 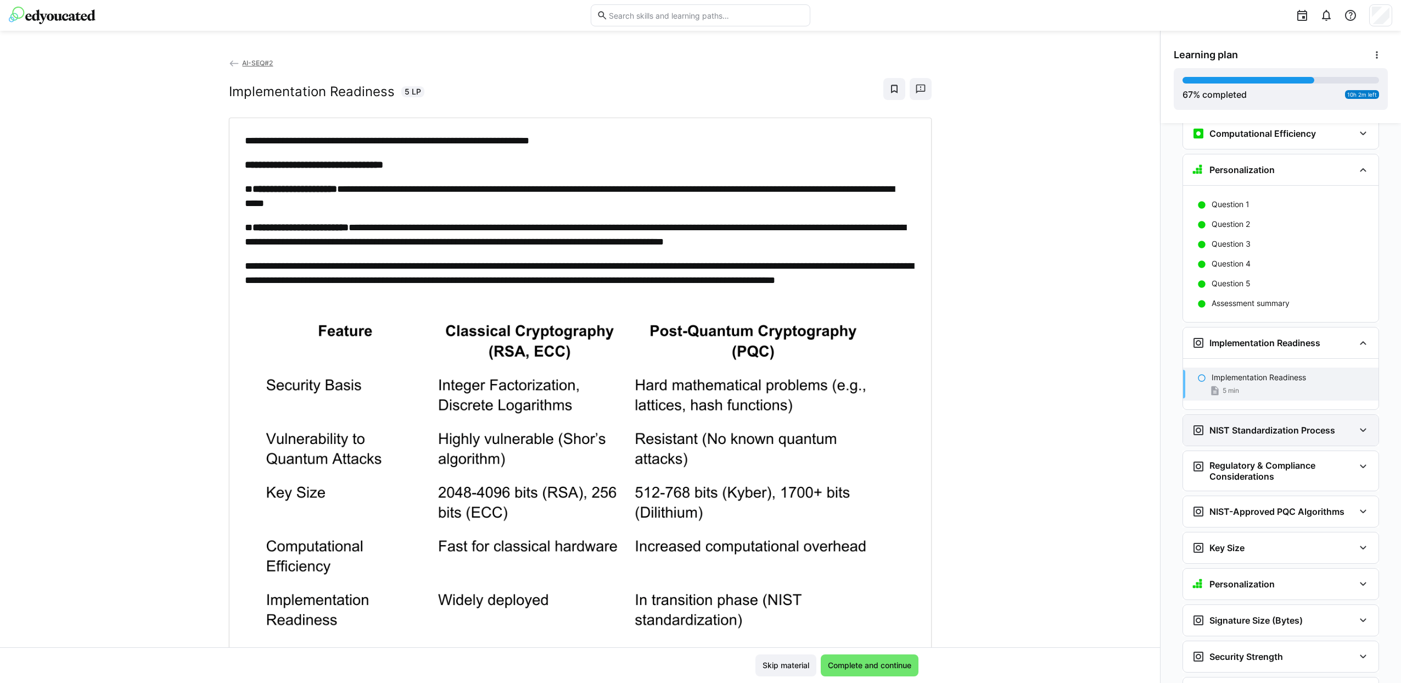 What do you see at coordinates (258, 63) in the screenshot?
I see `span: AI-SEQ#2` at bounding box center [258, 63].